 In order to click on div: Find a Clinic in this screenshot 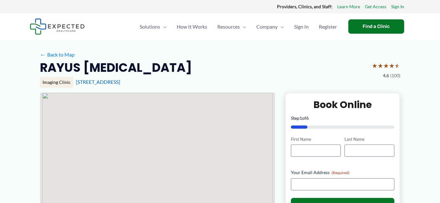, I will do `click(376, 26)`.